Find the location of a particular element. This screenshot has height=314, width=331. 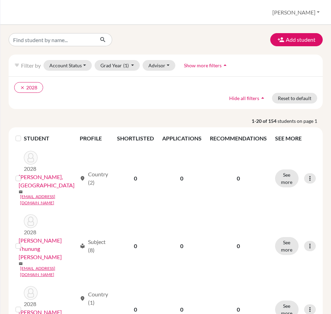

div: Country (1) is located at coordinates (94, 298).